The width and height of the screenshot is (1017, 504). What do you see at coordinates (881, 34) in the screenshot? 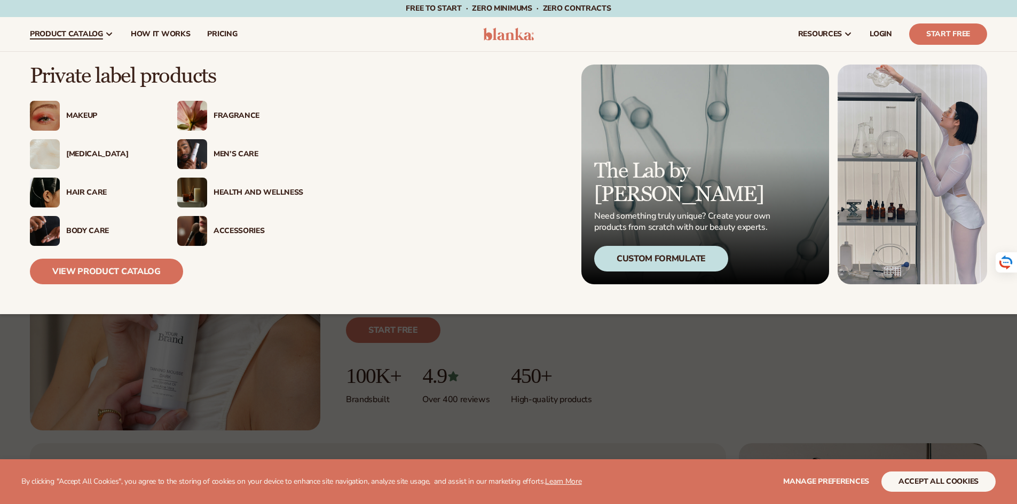
I see `a: LOGIN` at bounding box center [881, 34].